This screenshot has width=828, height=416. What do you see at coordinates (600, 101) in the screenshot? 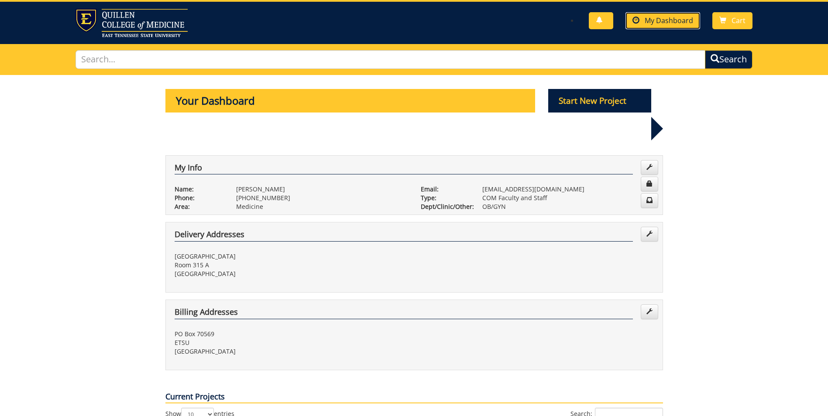
I see `p: Start New Project` at bounding box center [600, 101].